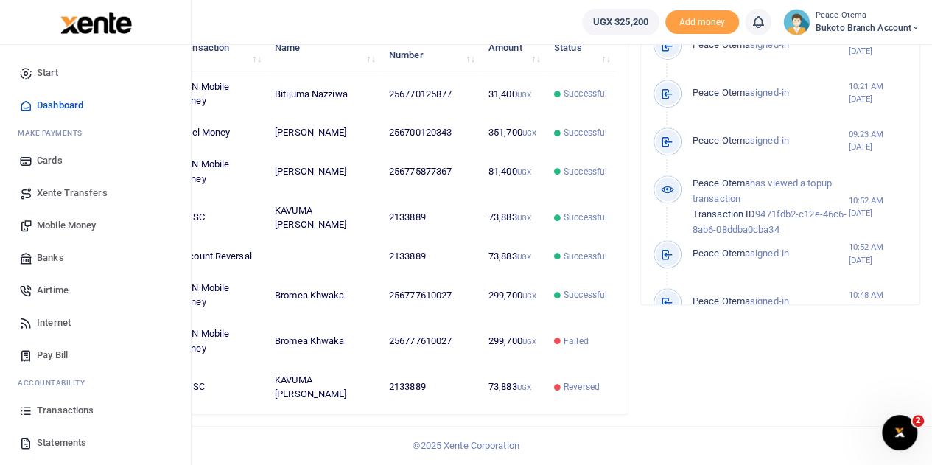  What do you see at coordinates (323, 94) in the screenshot?
I see `td: Bitijuma Nazziwa` at bounding box center [323, 94].